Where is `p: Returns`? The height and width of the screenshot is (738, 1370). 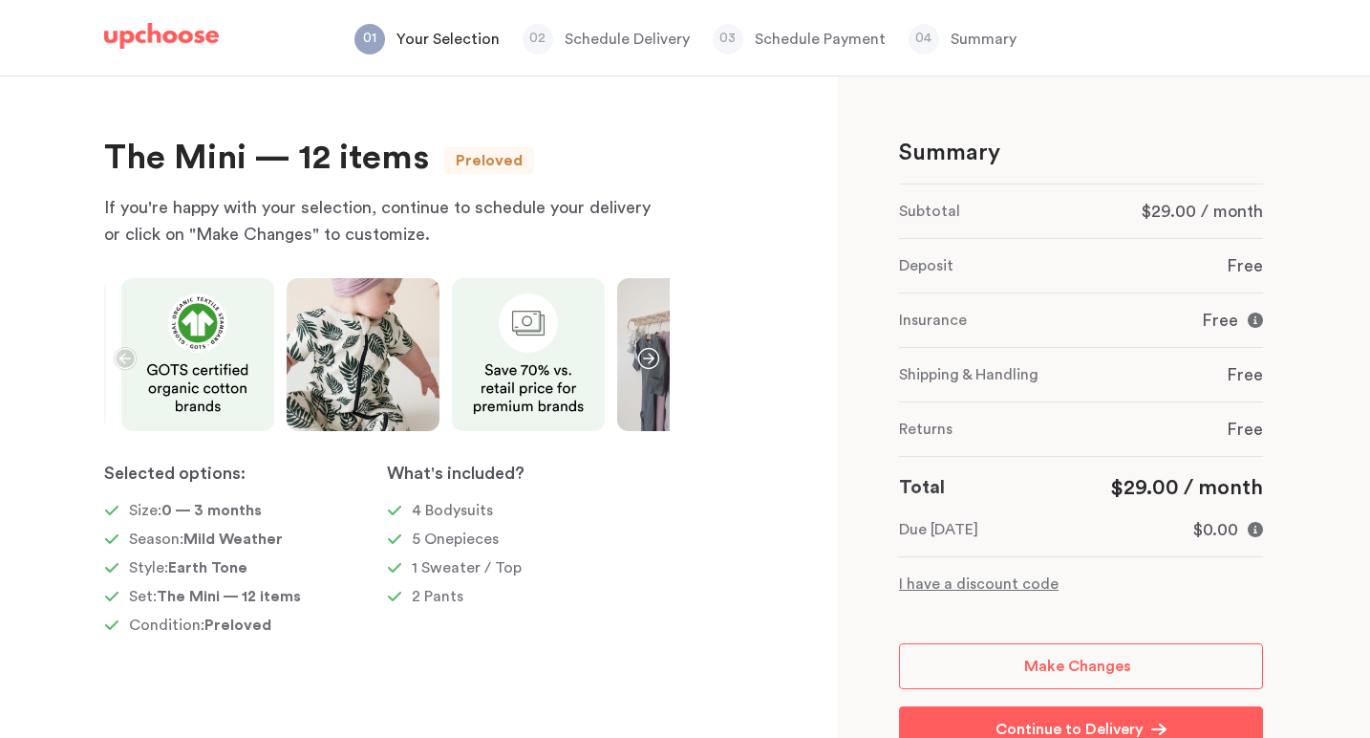 p: Returns is located at coordinates (926, 429).